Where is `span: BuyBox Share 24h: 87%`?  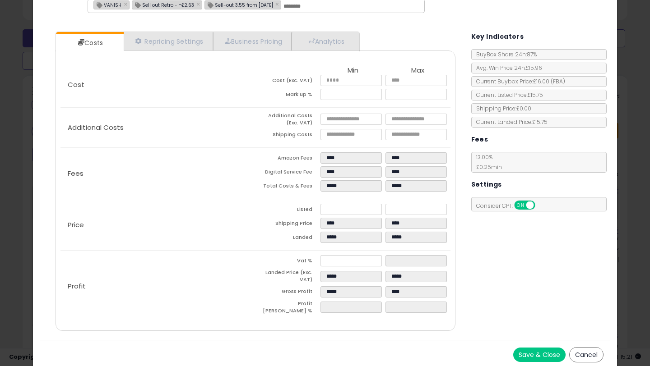
span: BuyBox Share 24h: 87% is located at coordinates (504, 54).